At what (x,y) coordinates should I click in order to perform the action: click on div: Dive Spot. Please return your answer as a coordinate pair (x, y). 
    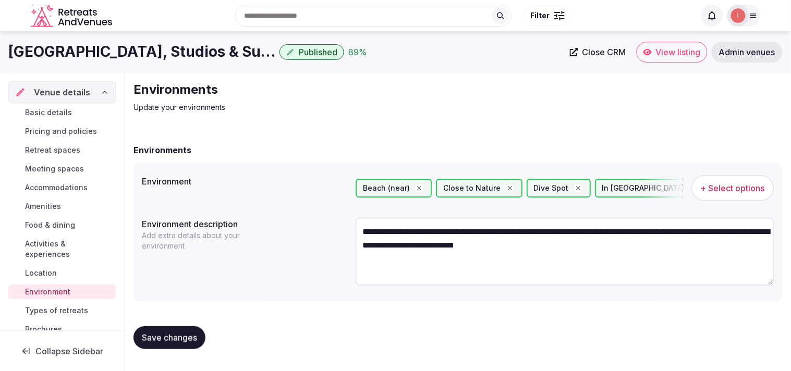
    Looking at the image, I should click on (558, 188).